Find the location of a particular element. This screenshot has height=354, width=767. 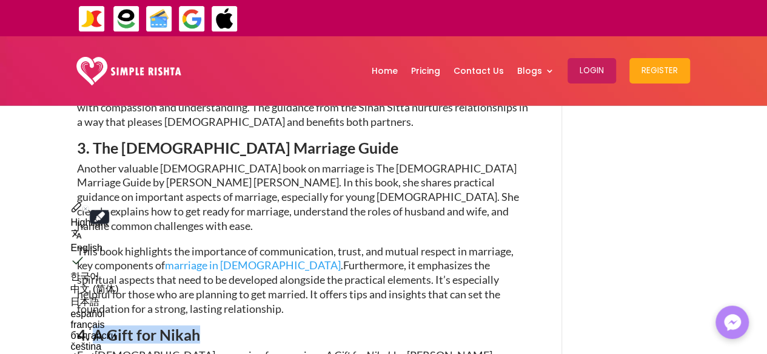

div: 日本語 is located at coordinates (147, 302).